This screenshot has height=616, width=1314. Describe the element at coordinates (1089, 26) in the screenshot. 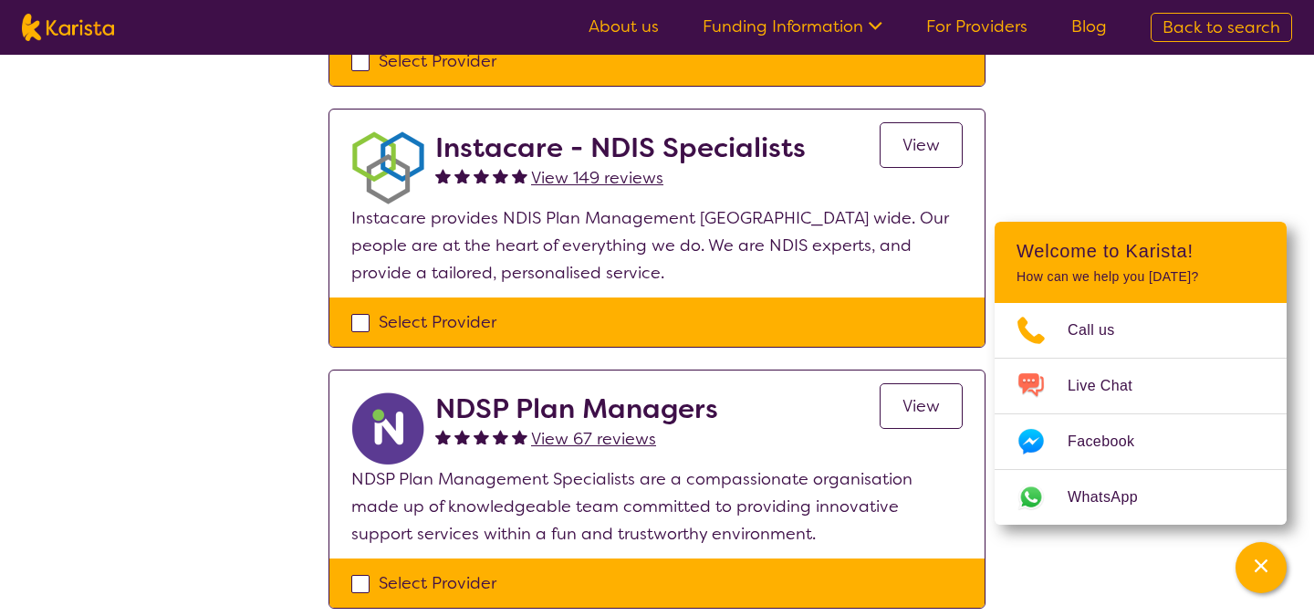

I see `a: Blog` at that location.